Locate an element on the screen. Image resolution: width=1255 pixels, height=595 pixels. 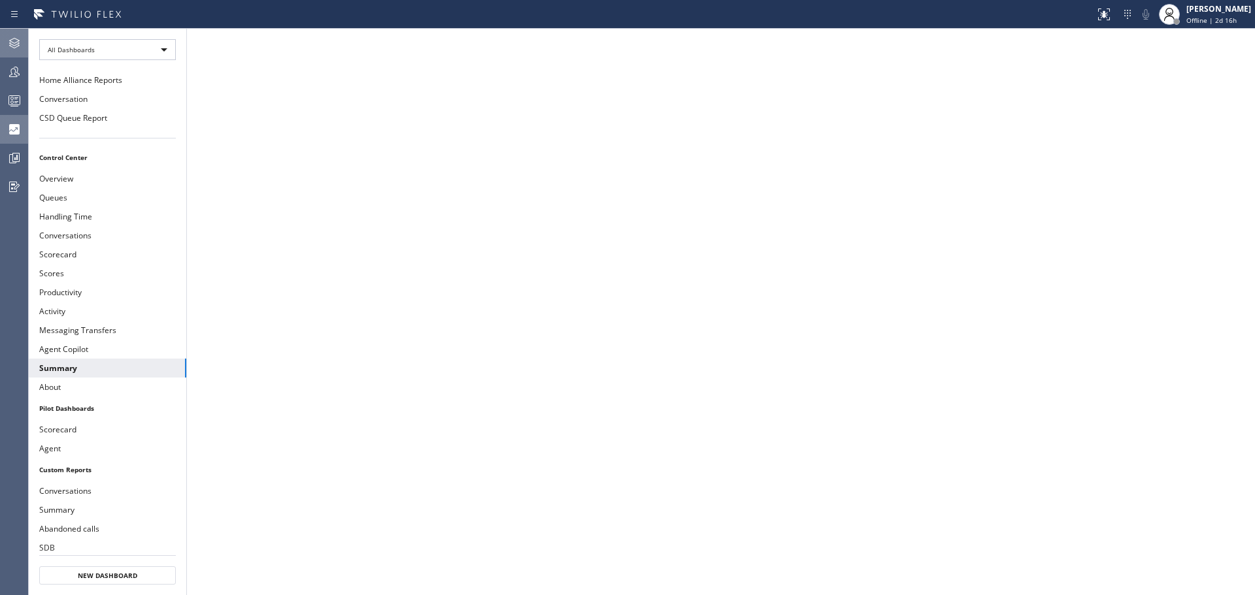
button: Queues is located at coordinates (107, 197).